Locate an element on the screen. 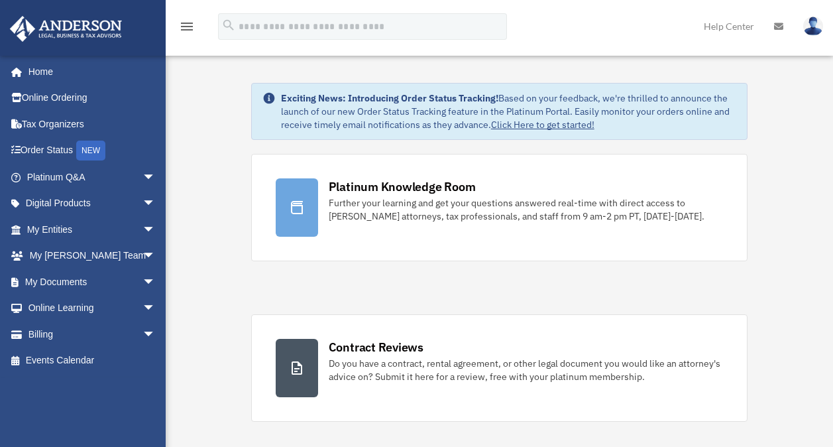 This screenshot has height=447, width=833. div: Platinum Knowledge Room is located at coordinates (402, 186).